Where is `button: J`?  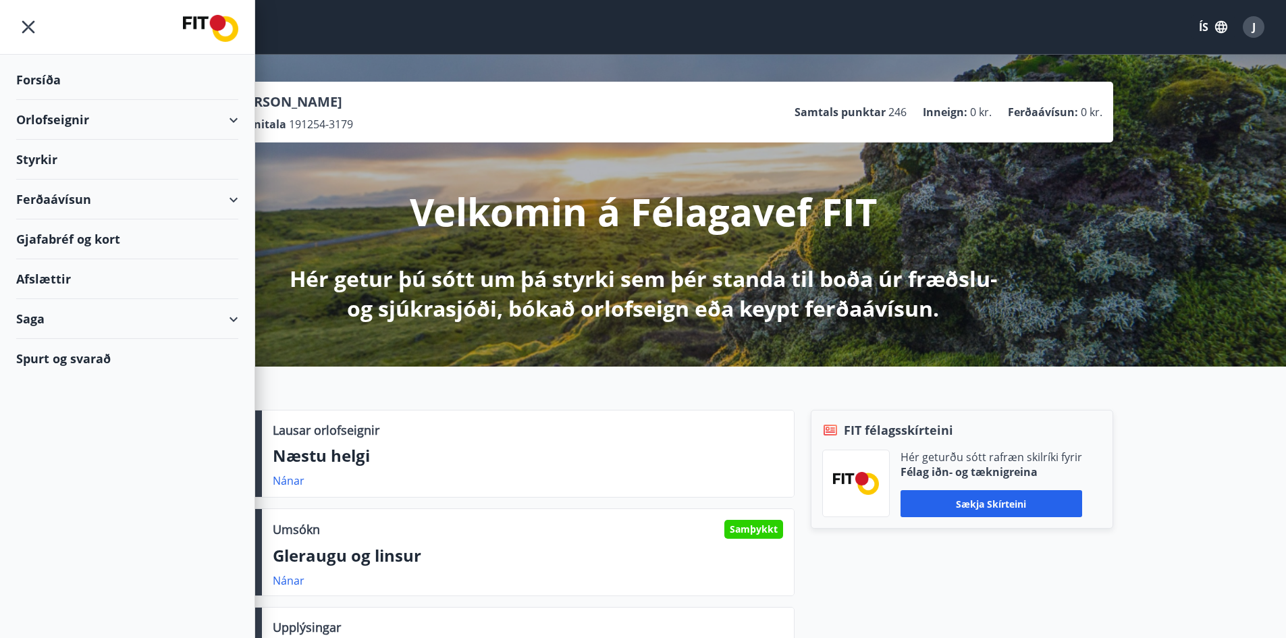 button: J is located at coordinates (1253, 27).